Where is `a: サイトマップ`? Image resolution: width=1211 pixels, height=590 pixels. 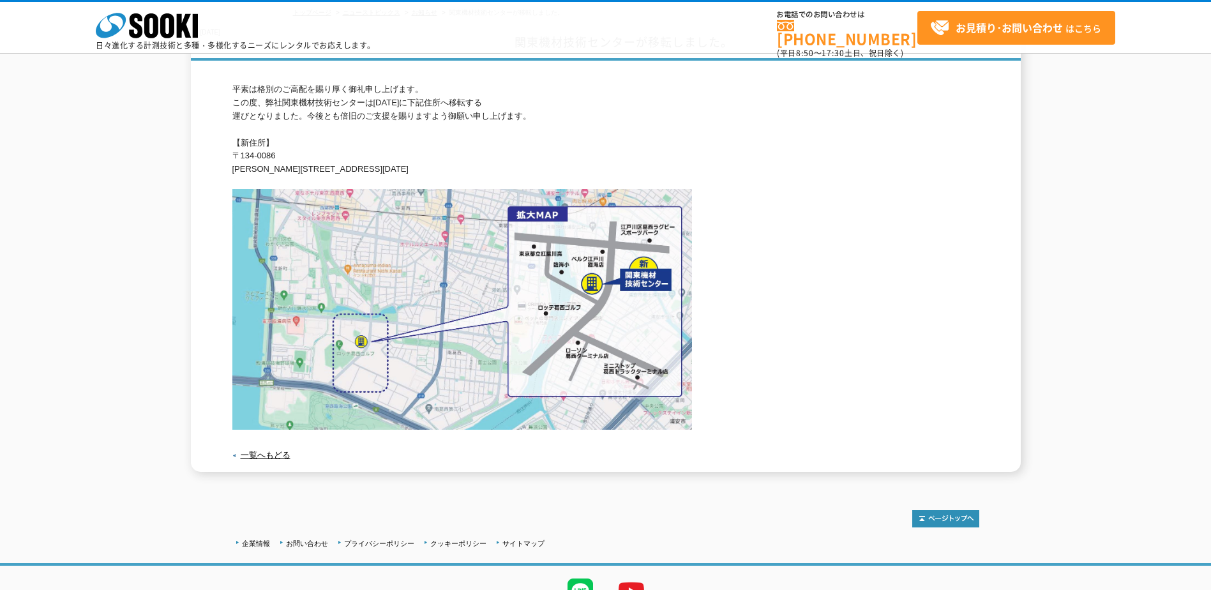 a: サイトマップ is located at coordinates (524, 543).